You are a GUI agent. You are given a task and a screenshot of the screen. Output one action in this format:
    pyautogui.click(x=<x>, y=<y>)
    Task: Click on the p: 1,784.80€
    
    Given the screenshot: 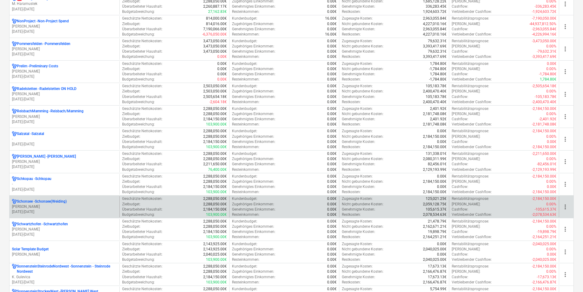 What is the action you would take?
    pyautogui.click(x=438, y=74)
    